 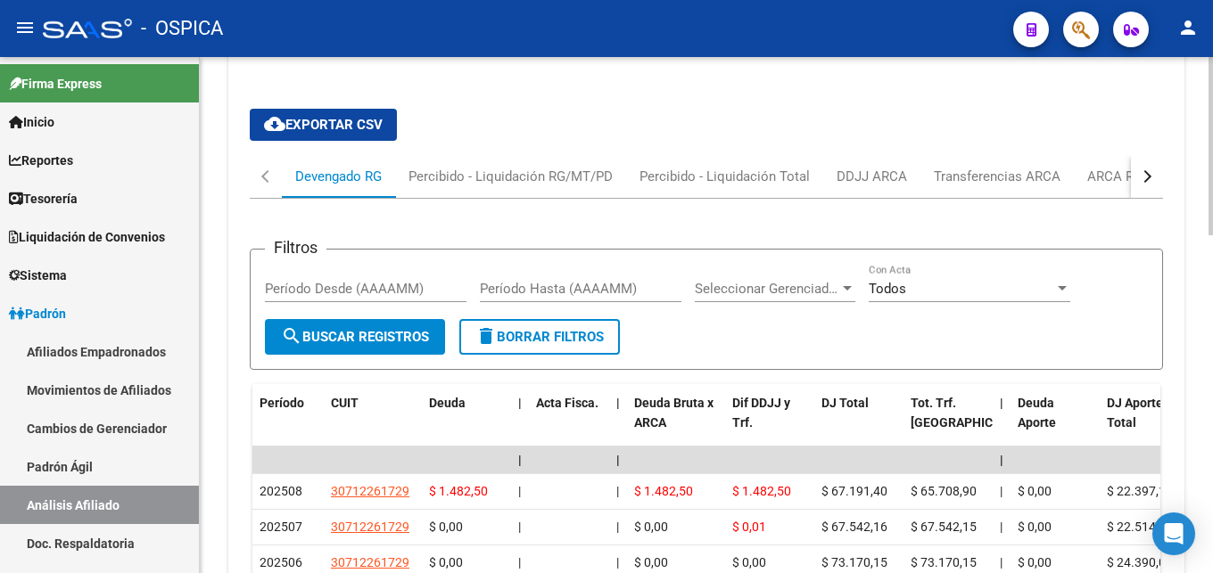 I want to click on span: Deuda Bruta x ARCA, so click(x=673, y=413).